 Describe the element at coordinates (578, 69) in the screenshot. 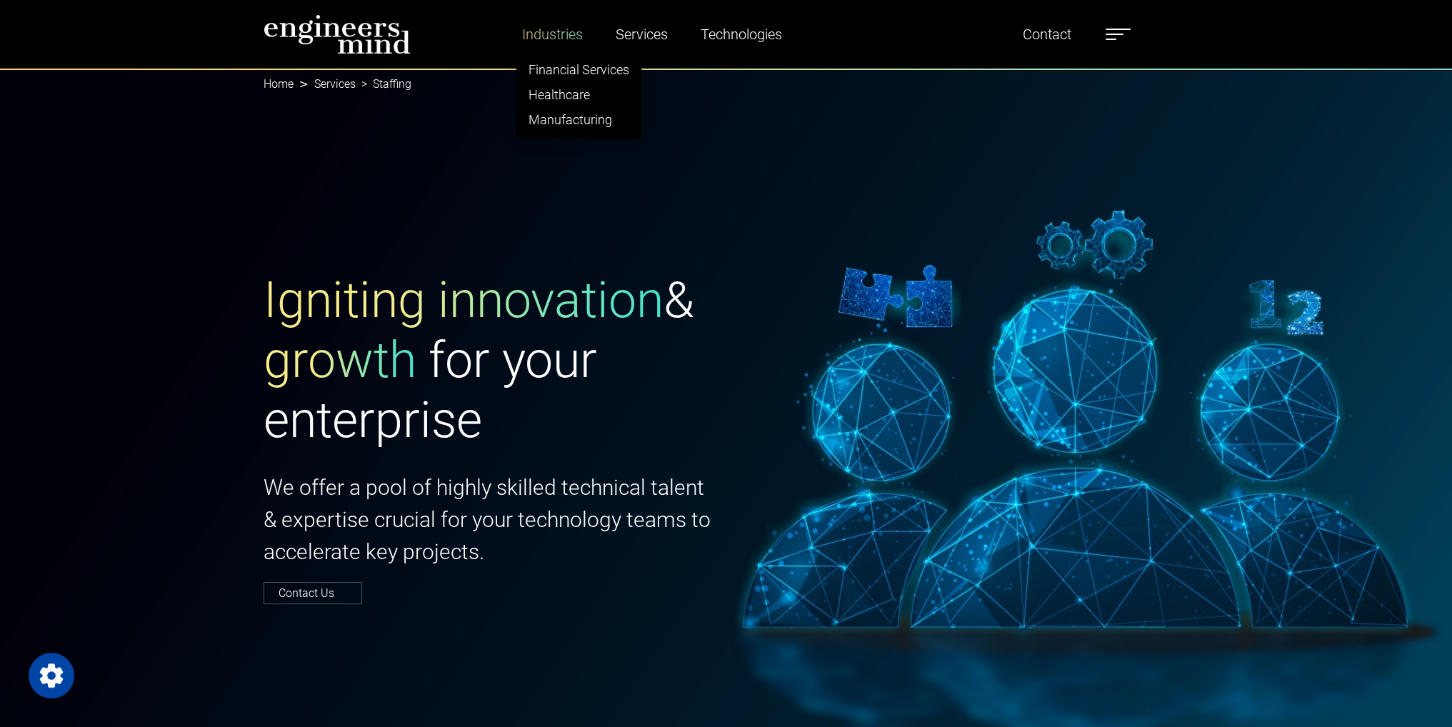

I see `a: Financial Services` at that location.